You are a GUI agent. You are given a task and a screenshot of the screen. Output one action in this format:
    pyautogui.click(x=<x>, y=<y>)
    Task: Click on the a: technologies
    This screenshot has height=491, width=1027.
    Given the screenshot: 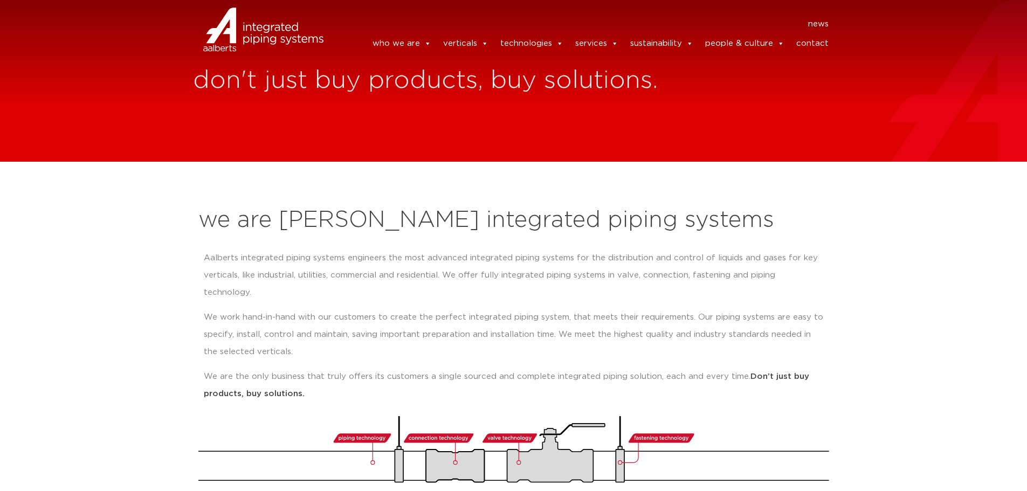 What is the action you would take?
    pyautogui.click(x=532, y=44)
    